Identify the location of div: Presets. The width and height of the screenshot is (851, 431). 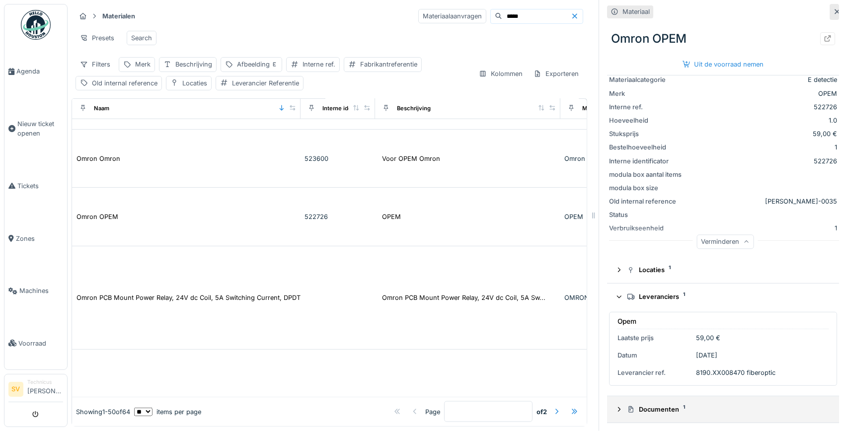
(97, 38).